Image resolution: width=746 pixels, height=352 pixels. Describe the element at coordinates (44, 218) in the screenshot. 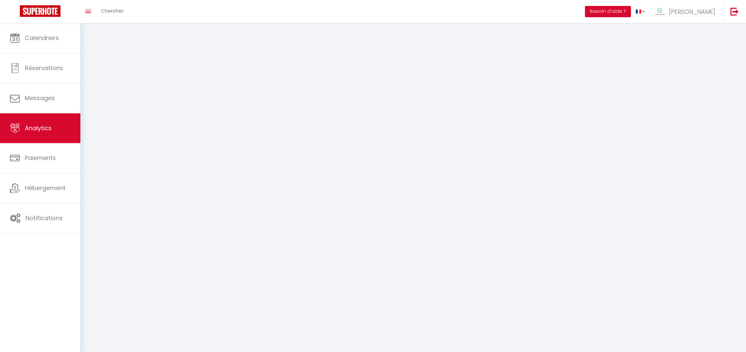

I see `span: Notifications` at that location.